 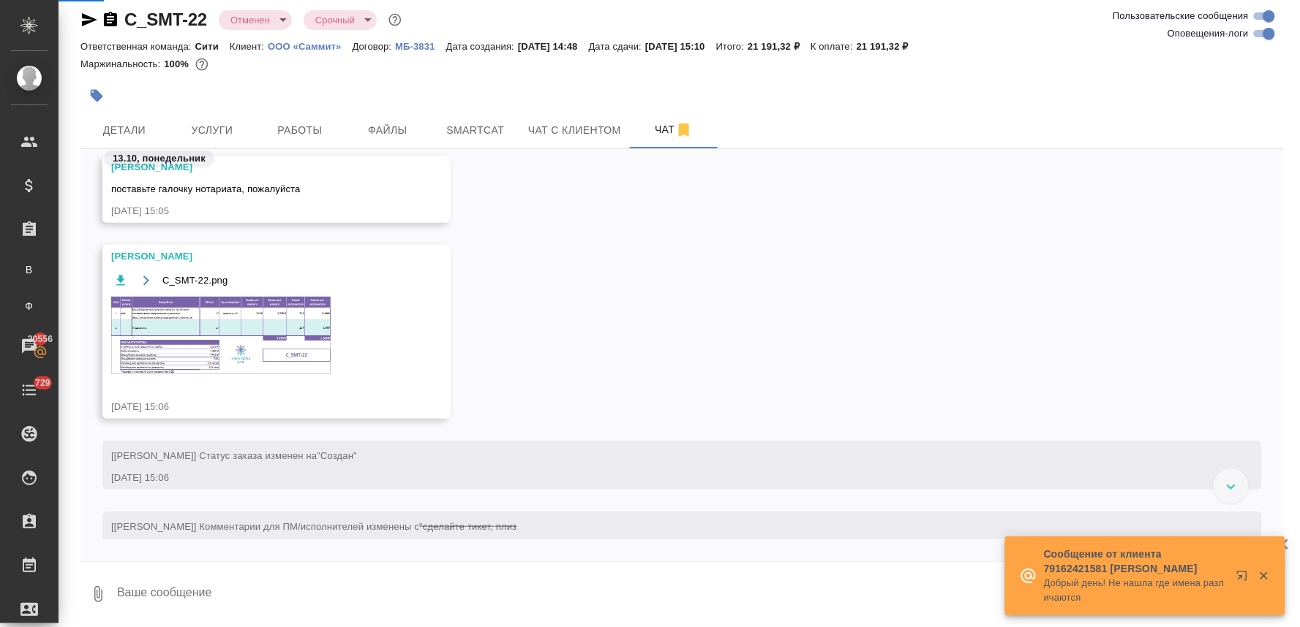 I want to click on p: Маржинальность:, so click(x=122, y=64).